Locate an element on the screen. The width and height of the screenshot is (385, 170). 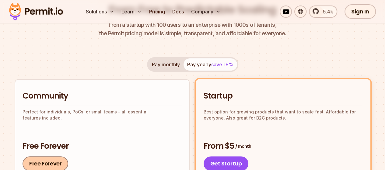
p: the Permit pricing model is simple, transparent, and affordable for everyone. is located at coordinates (193, 29).